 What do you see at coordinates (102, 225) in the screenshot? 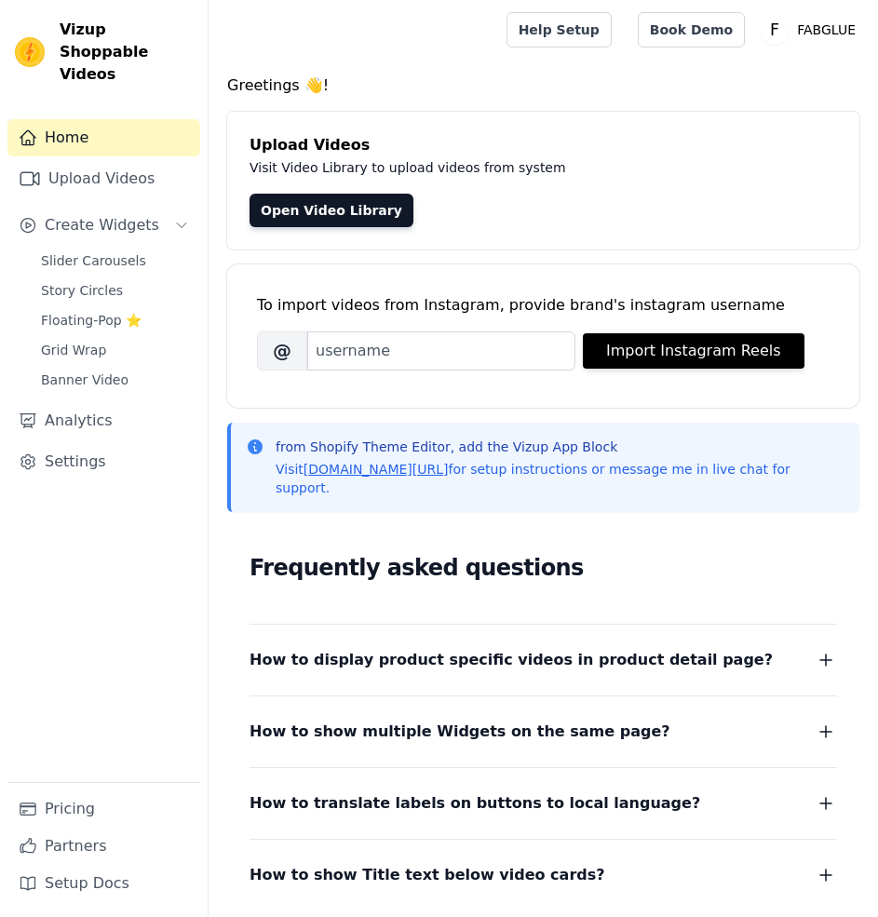
I see `span: Create Widgets` at bounding box center [102, 225].